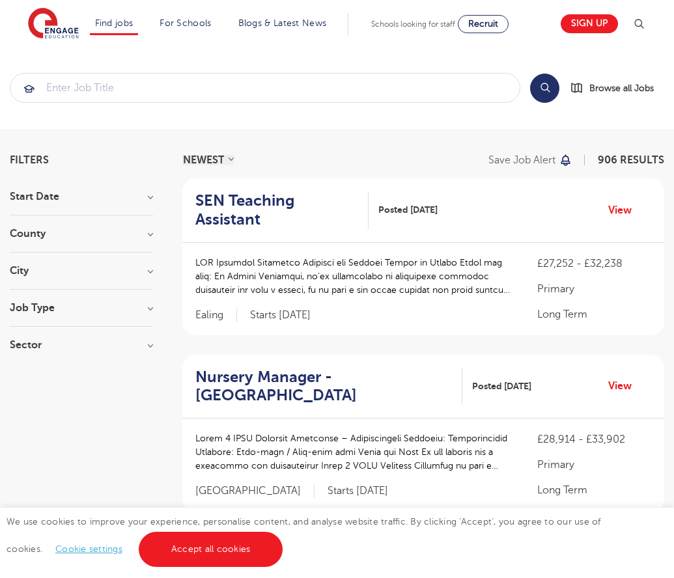 The height and width of the screenshot is (578, 674). What do you see at coordinates (544, 88) in the screenshot?
I see `button: Search` at bounding box center [544, 88].